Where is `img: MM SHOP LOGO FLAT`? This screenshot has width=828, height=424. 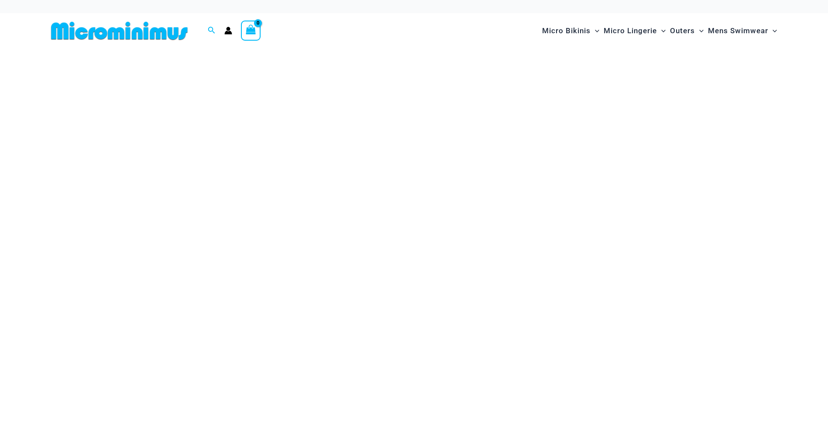
img: MM SHOP LOGO FLAT is located at coordinates (119, 31).